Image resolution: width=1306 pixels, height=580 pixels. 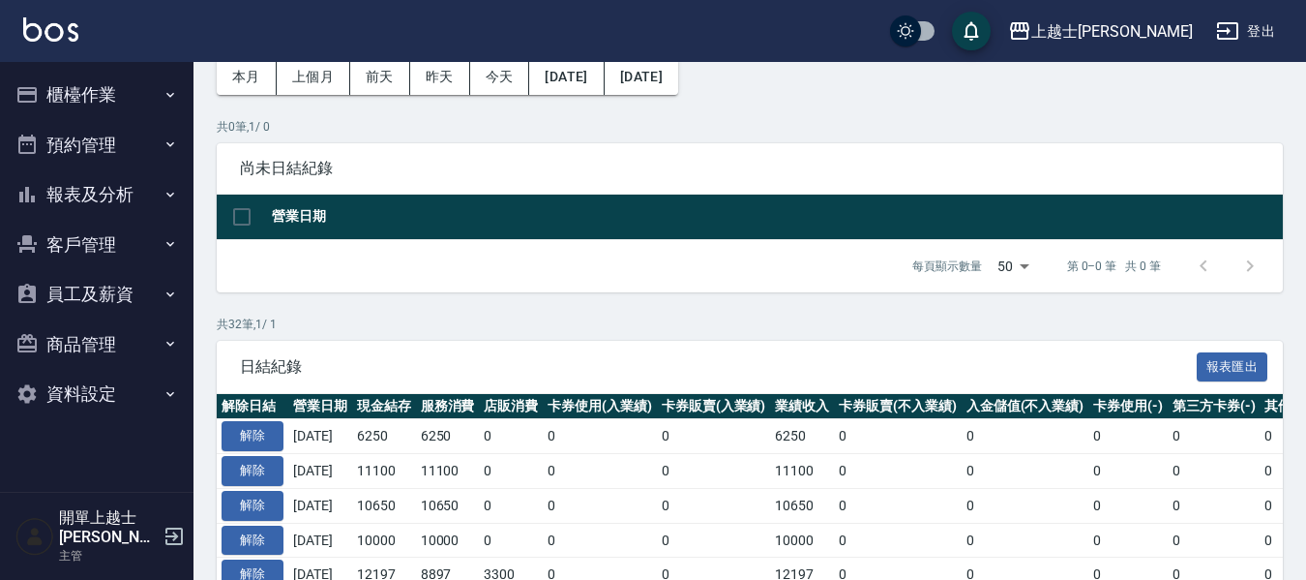 I want to click on th: 入金儲值(不入業績), so click(x=1026, y=406).